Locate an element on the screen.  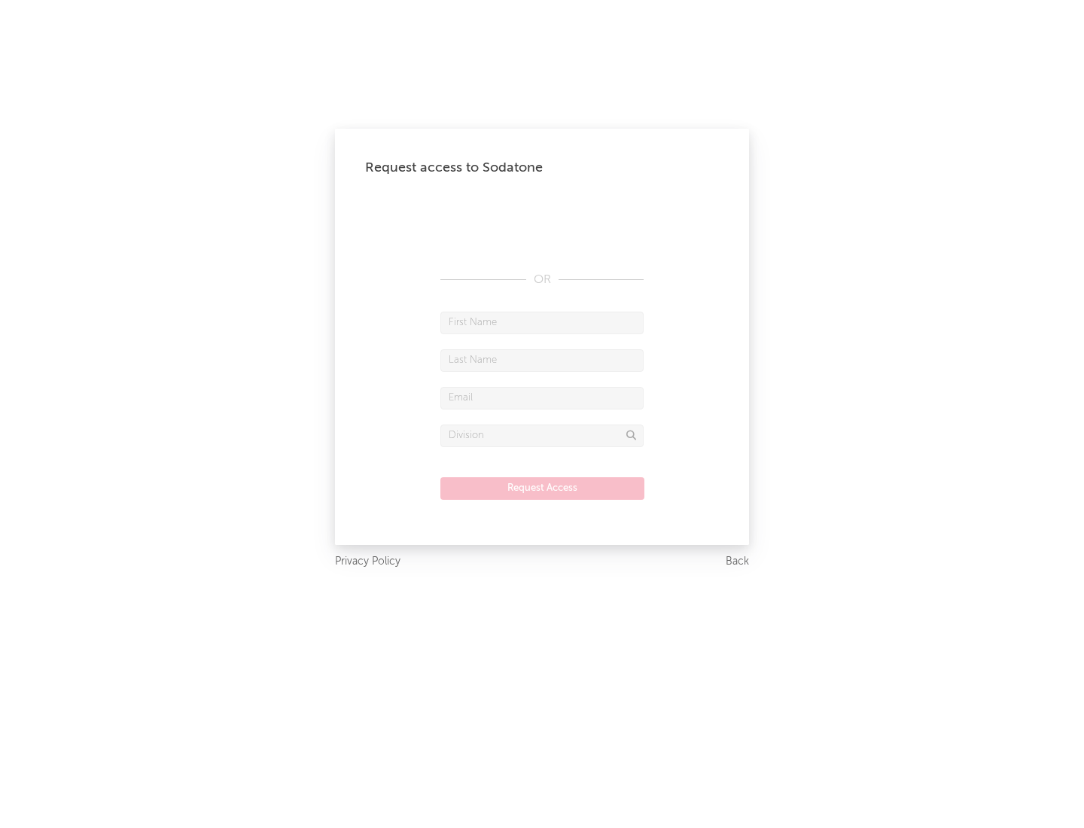
div: Request access to Sodatone is located at coordinates (542, 168).